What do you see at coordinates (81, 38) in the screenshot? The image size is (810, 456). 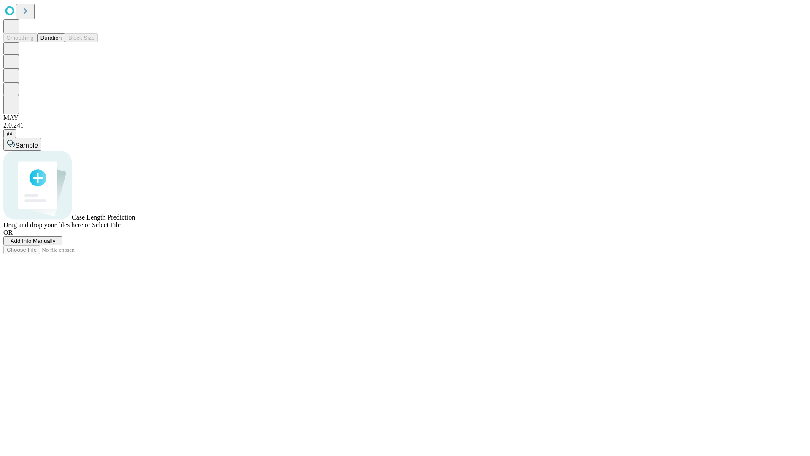 I see `button: Block Size` at bounding box center [81, 38].